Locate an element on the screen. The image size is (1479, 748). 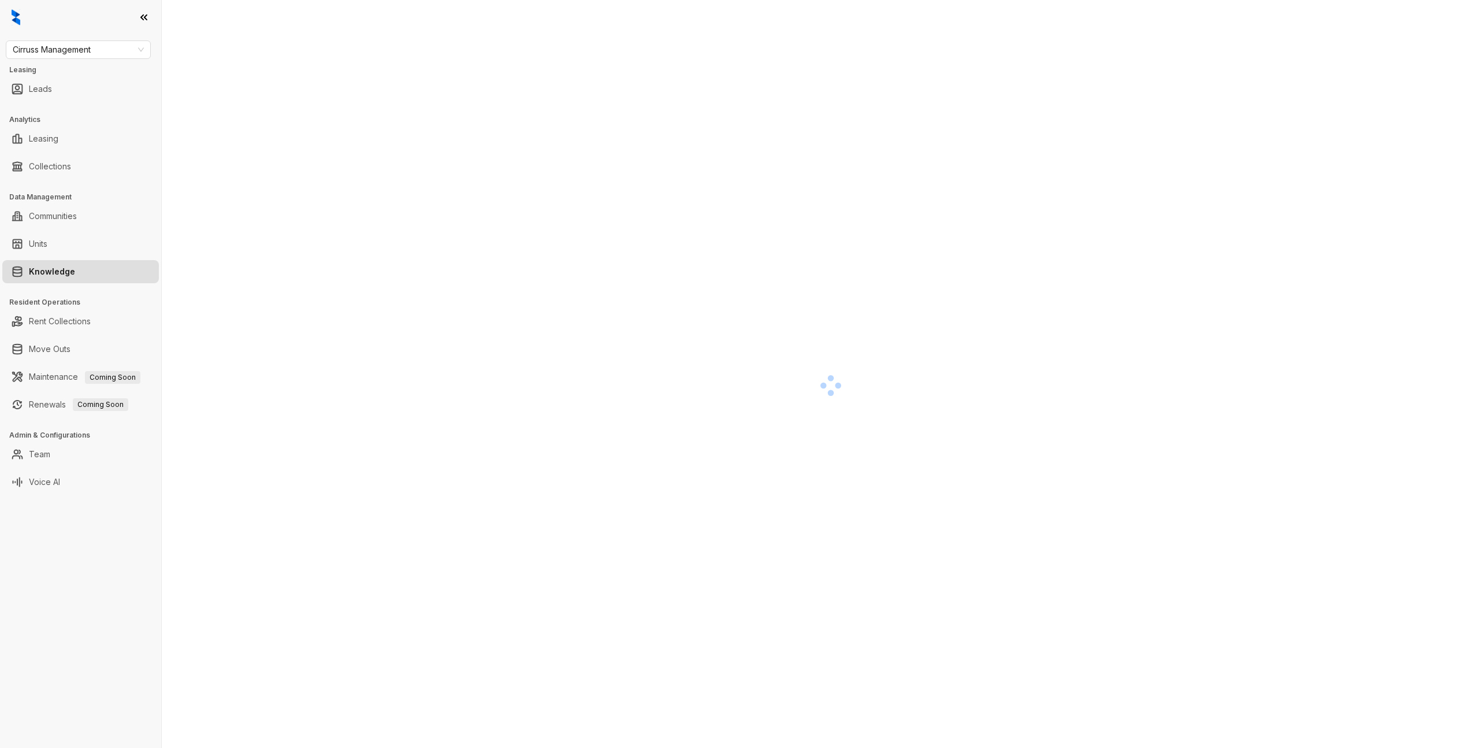
h3: Admin & Configurations is located at coordinates (85, 435).